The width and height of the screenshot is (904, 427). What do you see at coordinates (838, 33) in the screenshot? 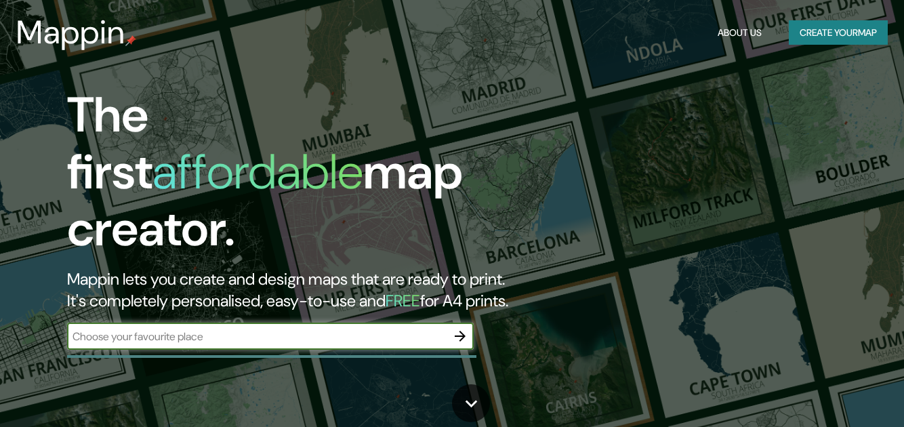
I see `button: Create yourmap` at bounding box center [838, 33].